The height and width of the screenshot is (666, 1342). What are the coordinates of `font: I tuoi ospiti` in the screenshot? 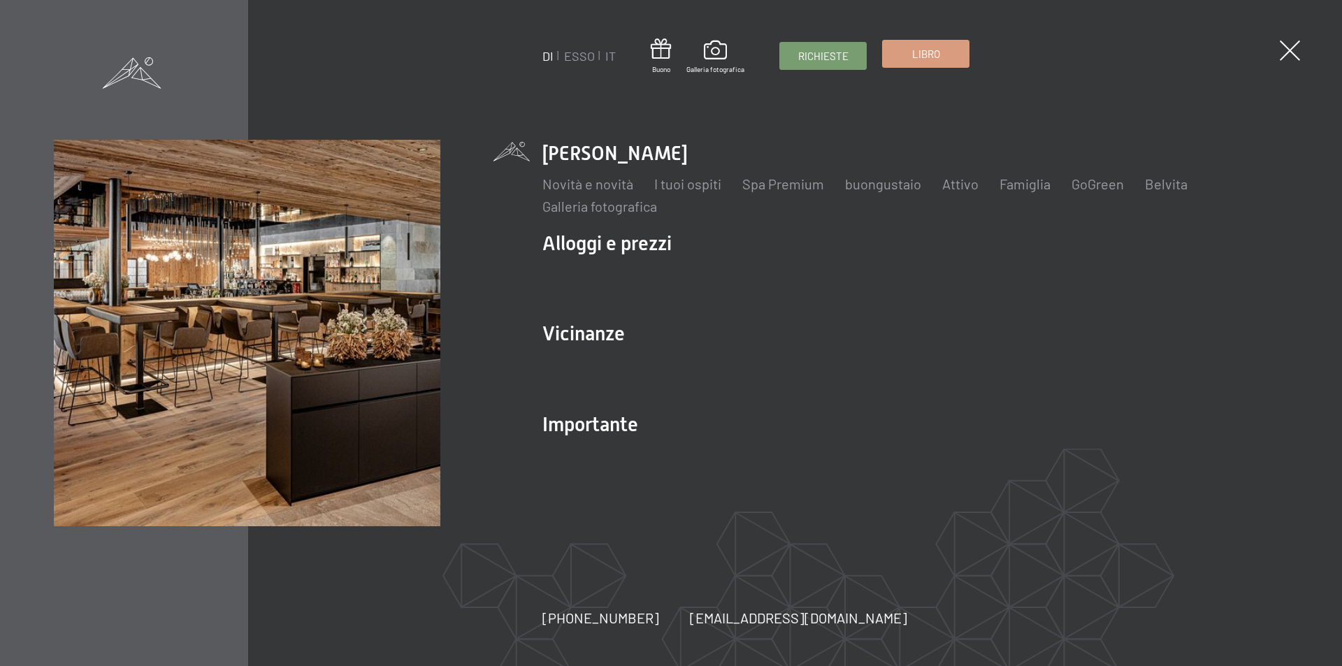 It's located at (688, 184).